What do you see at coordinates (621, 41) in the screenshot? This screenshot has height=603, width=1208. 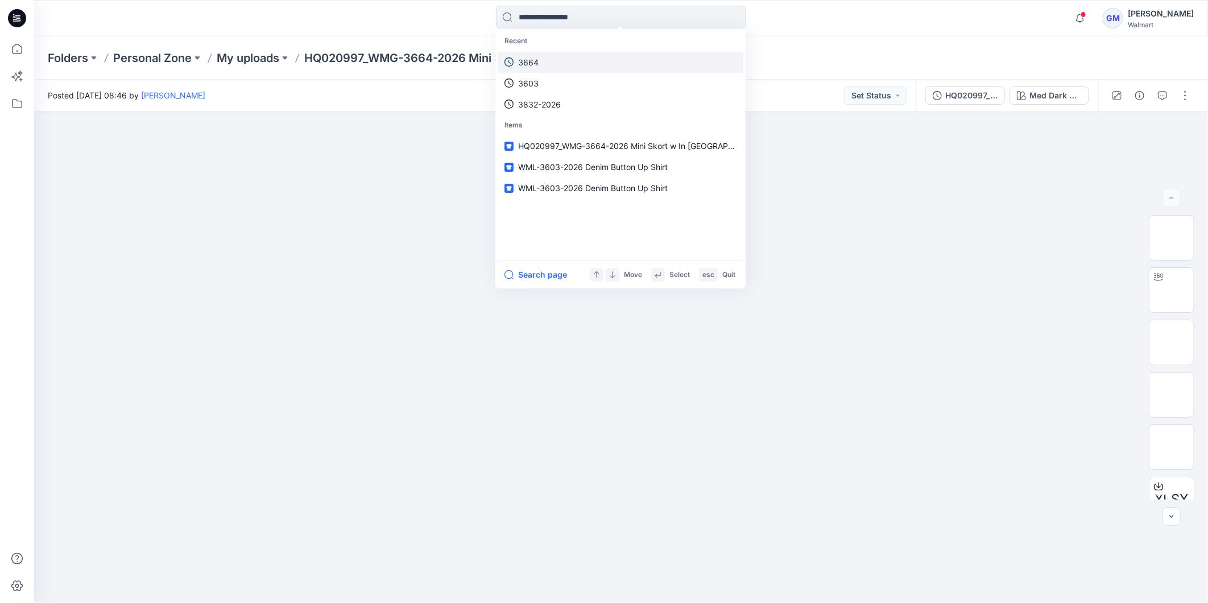 I see `p: Recent` at bounding box center [621, 41].